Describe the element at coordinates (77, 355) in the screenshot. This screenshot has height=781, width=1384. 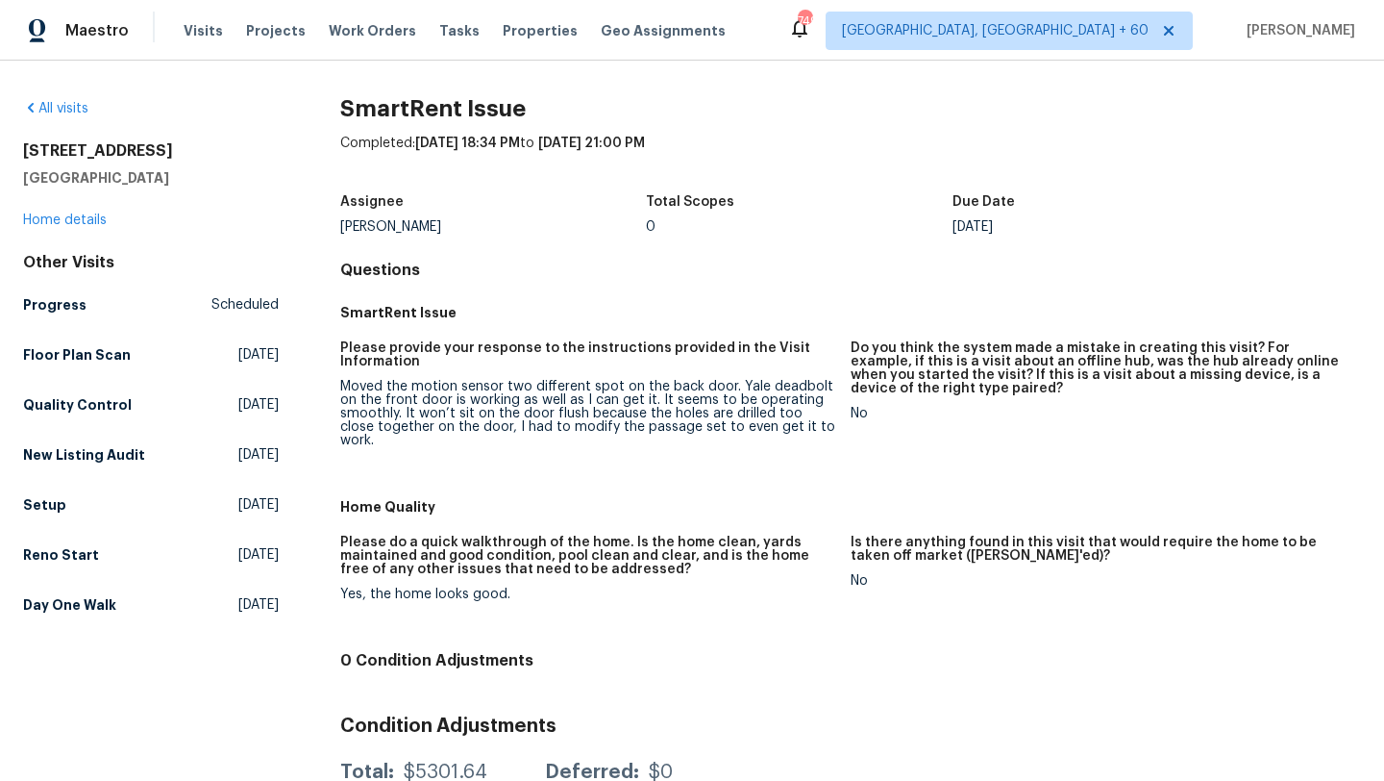
I see `h5: Floor Plan Scan` at that location.